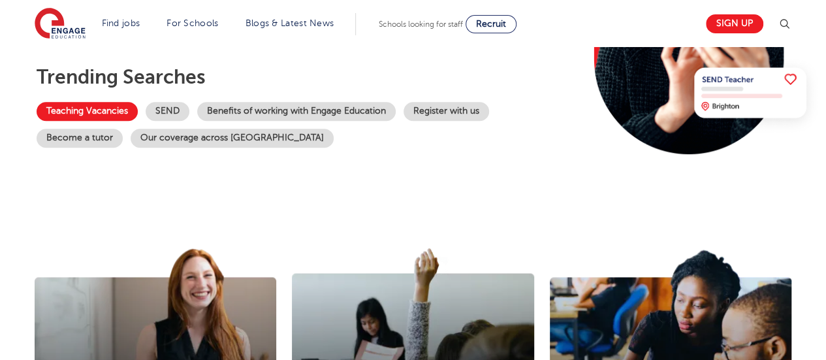 The height and width of the screenshot is (360, 826). Describe the element at coordinates (167, 111) in the screenshot. I see `a: SEND` at that location.